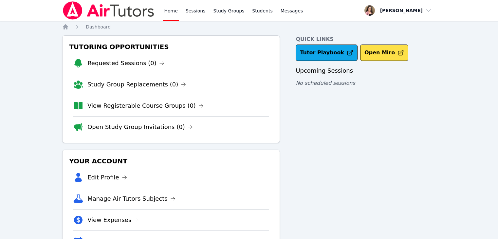 The height and width of the screenshot is (239, 498). I want to click on a: Requested Sessions (0), so click(126, 63).